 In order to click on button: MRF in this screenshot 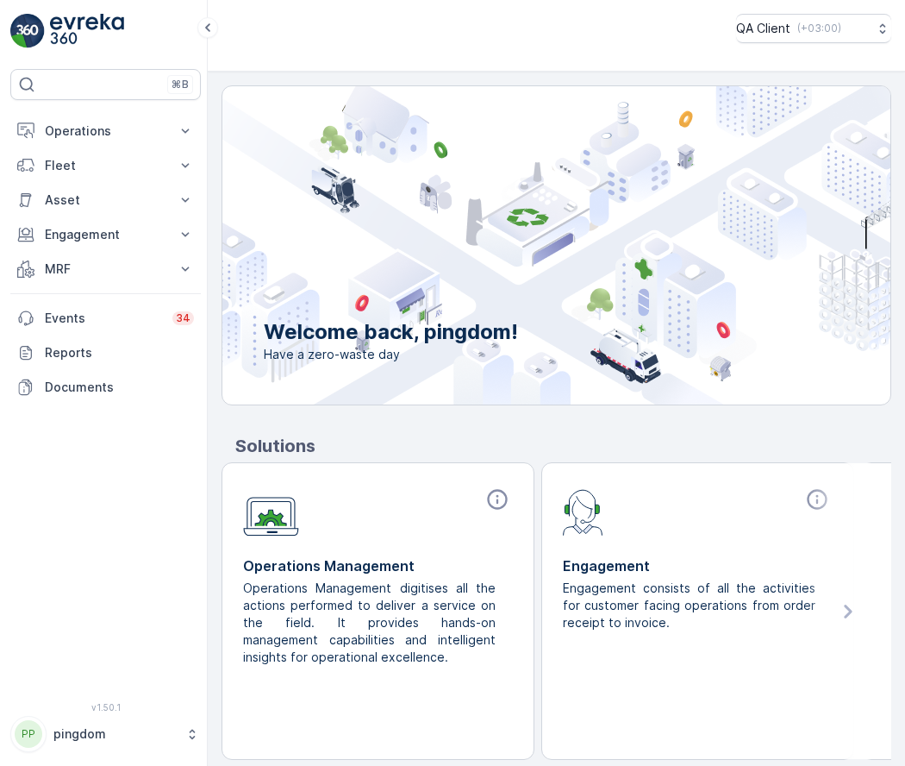, I will do `click(105, 269)`.